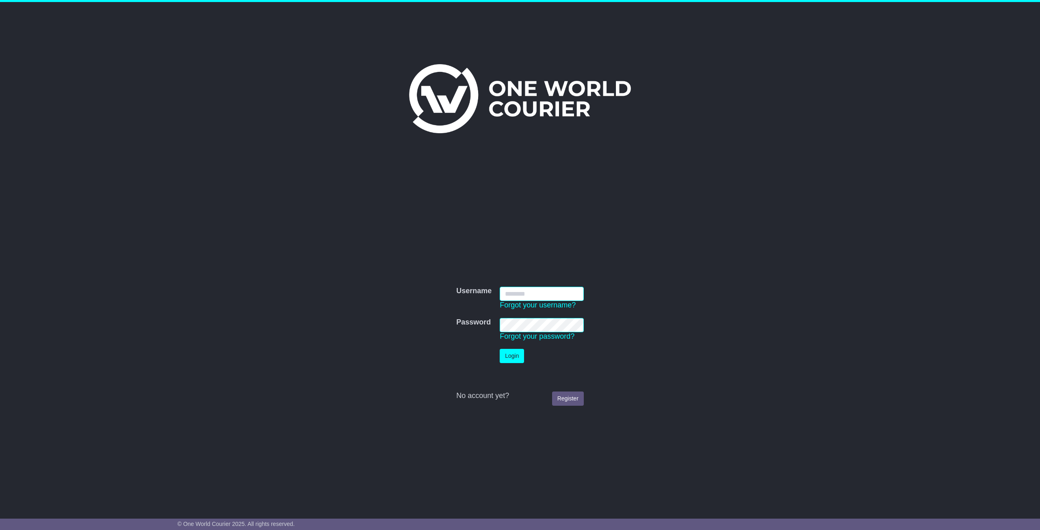  Describe the element at coordinates (568, 399) in the screenshot. I see `a: Register` at that location.